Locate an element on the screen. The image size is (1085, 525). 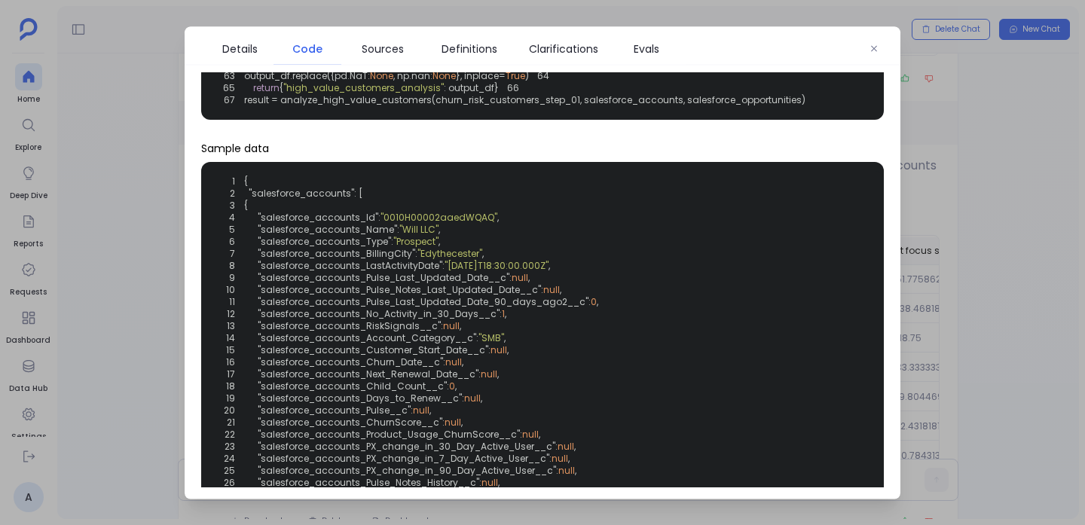
span: 18 is located at coordinates (224, 386).